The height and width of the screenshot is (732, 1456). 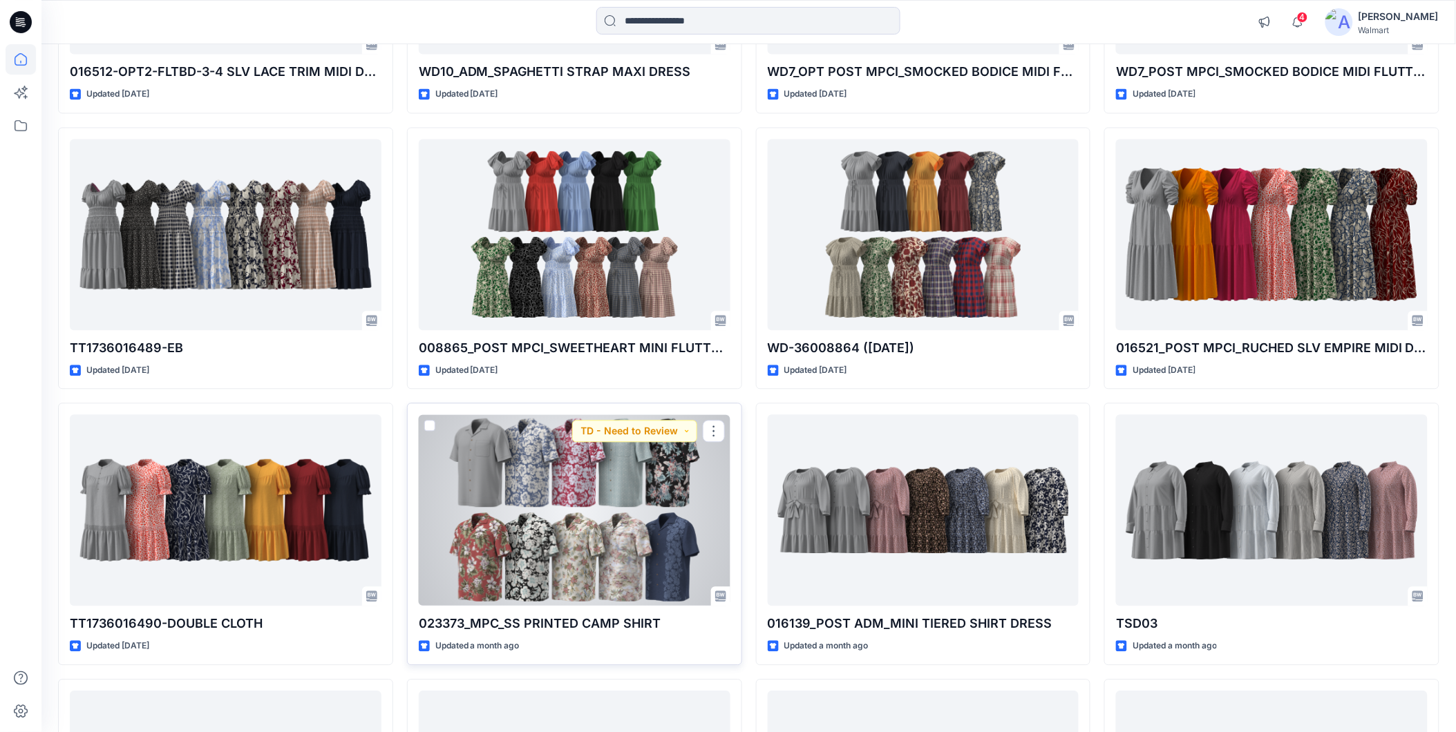 What do you see at coordinates (923, 624) in the screenshot?
I see `p: 016139_POST ADM_MINI TIERED SHIRT DRESS` at bounding box center [923, 624].